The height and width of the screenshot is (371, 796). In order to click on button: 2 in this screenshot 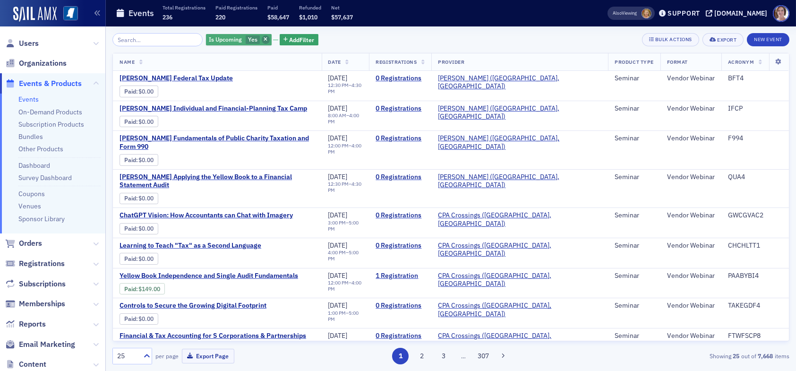, I will do `click(422, 356)`.